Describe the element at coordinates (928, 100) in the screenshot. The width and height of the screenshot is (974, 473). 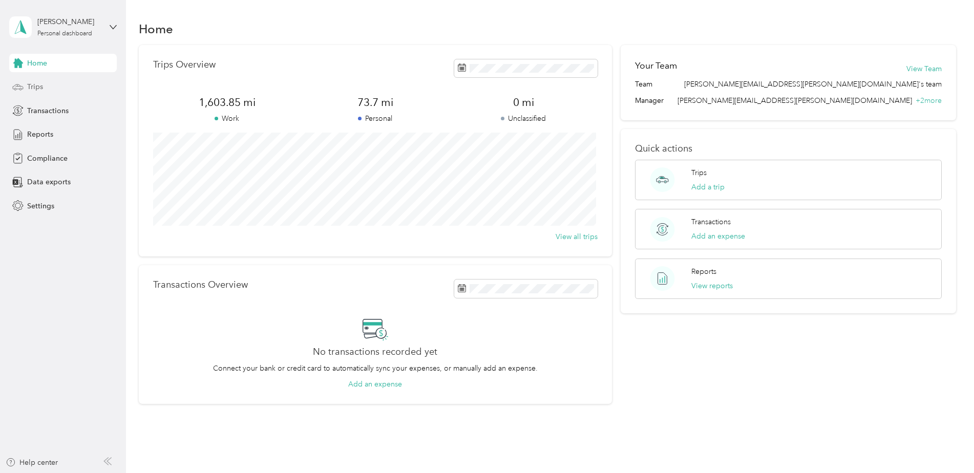
I see `span: + 2 more` at that location.